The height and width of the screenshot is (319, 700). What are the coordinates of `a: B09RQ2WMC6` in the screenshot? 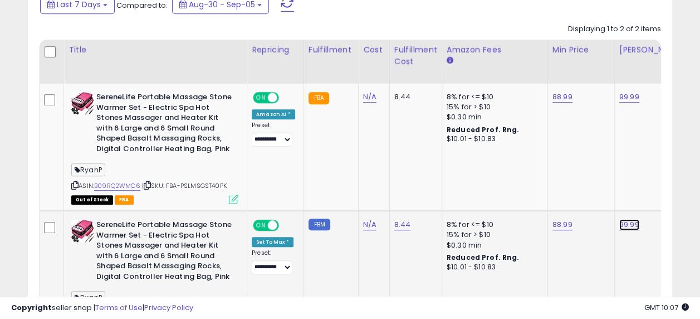 It's located at (117, 185).